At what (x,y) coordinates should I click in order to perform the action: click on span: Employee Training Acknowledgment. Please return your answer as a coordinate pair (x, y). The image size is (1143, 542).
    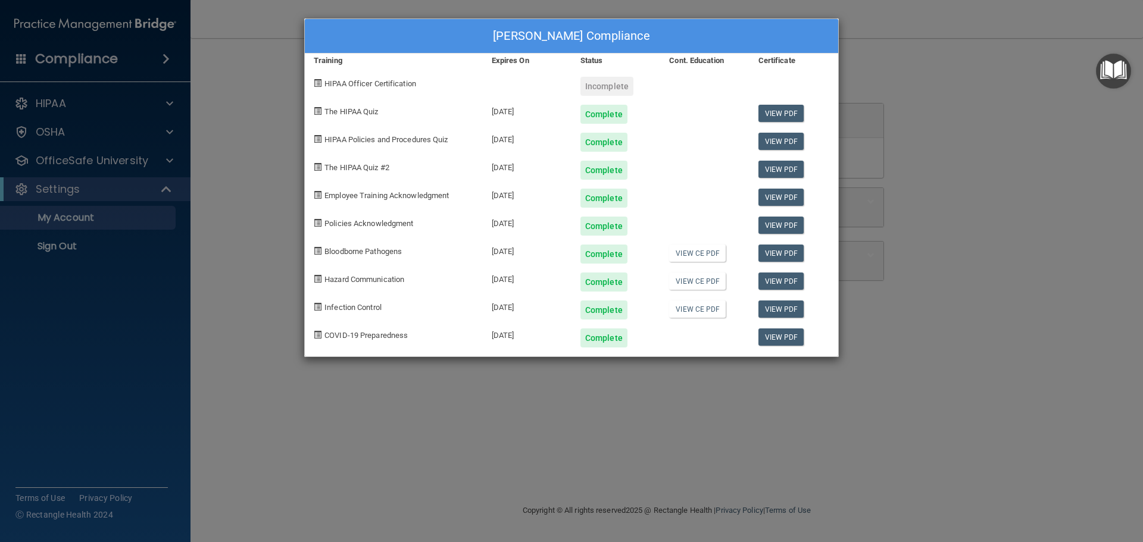
    Looking at the image, I should click on (386, 195).